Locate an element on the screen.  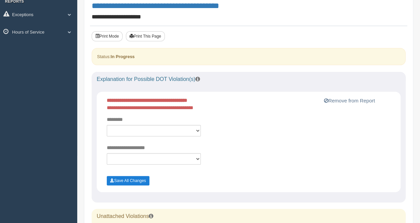
button: Save is located at coordinates (128, 181).